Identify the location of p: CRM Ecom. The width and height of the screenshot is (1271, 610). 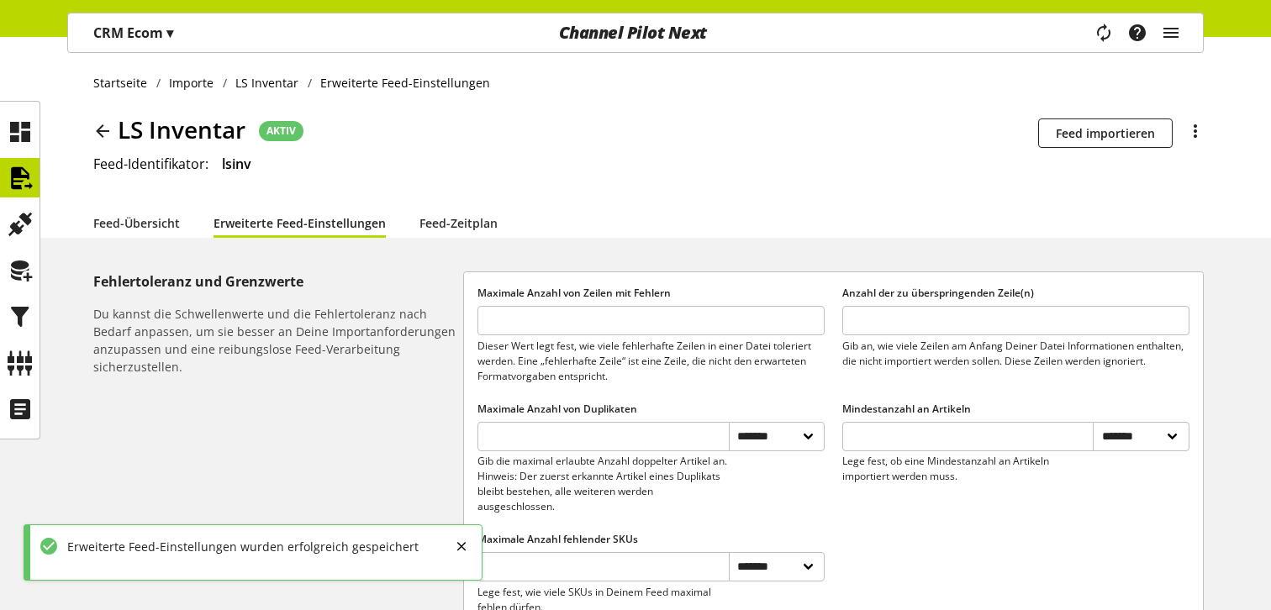
(133, 33).